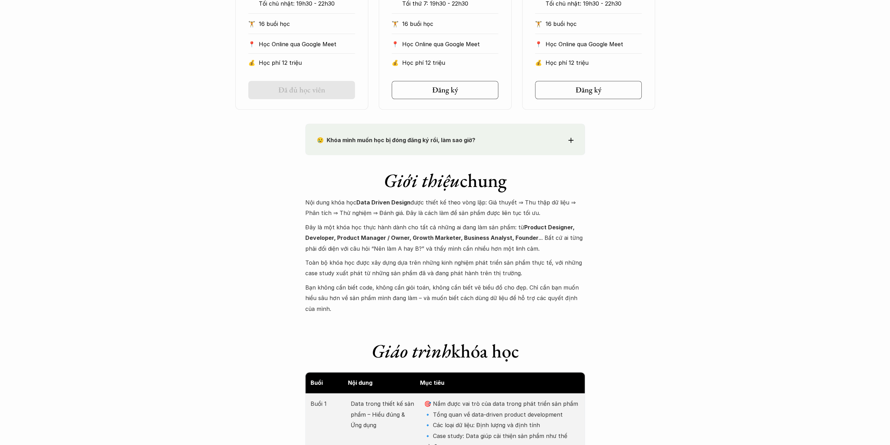 Image resolution: width=890 pixels, height=445 pixels. What do you see at coordinates (383, 202) in the screenshot?
I see `strong: Data Driven Design` at bounding box center [383, 202].